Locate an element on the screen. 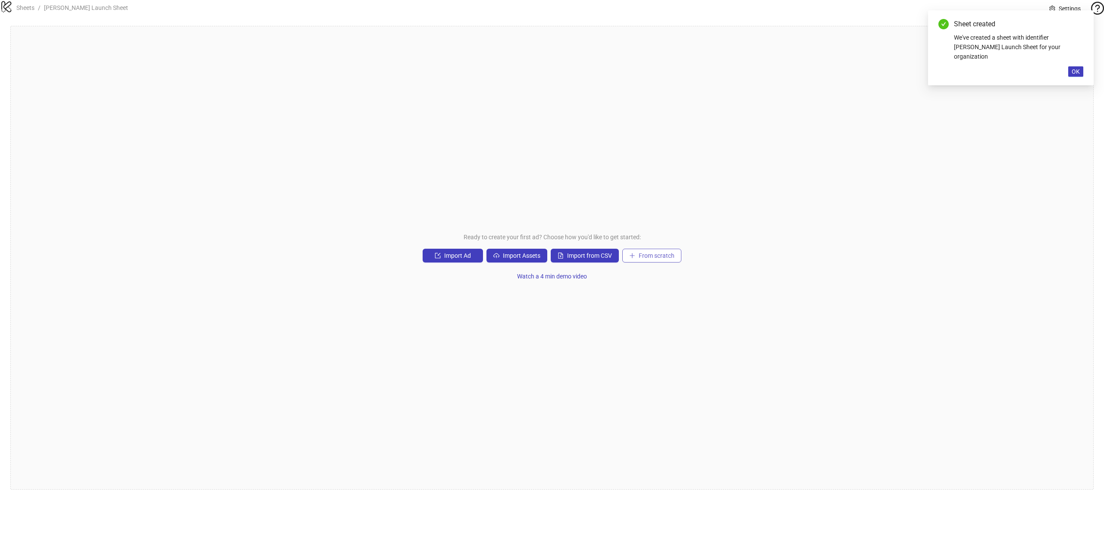 This screenshot has height=550, width=1104. span: Watch a 4 min demo video is located at coordinates (552, 277).